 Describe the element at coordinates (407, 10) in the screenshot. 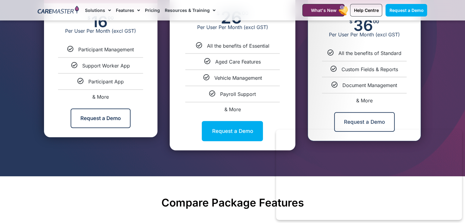

I see `span: Request a Demo` at that location.